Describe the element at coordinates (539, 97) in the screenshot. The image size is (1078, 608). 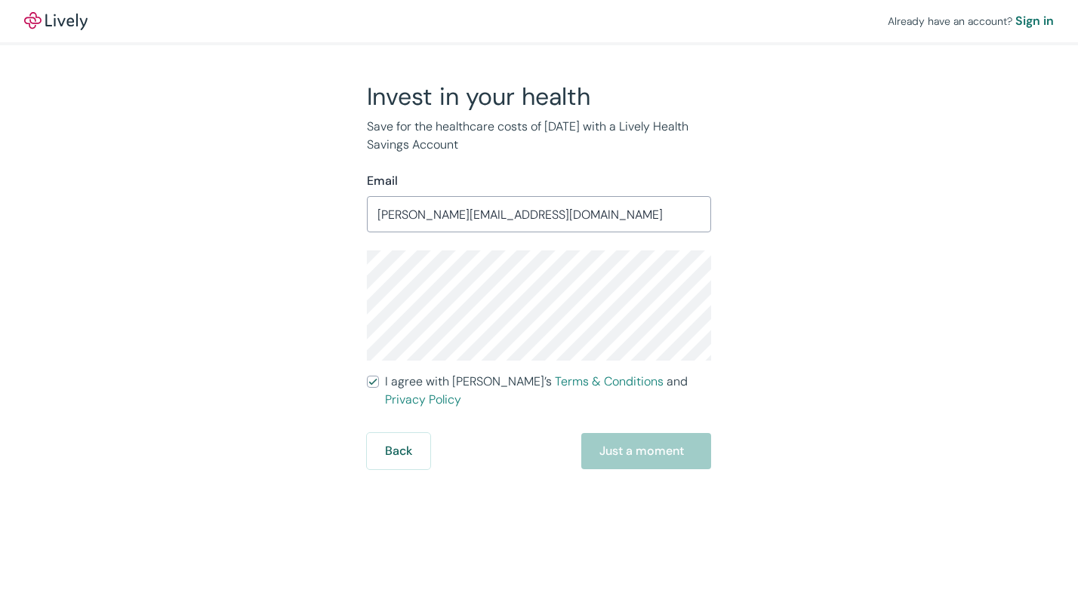
I see `h2: Invest in your health` at that location.